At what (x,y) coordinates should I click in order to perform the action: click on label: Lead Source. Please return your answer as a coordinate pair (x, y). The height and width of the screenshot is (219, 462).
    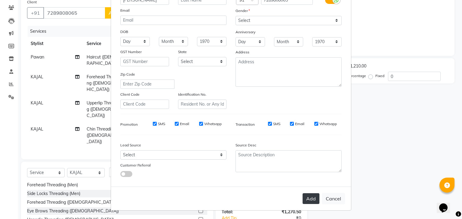
    Looking at the image, I should click on (130, 146).